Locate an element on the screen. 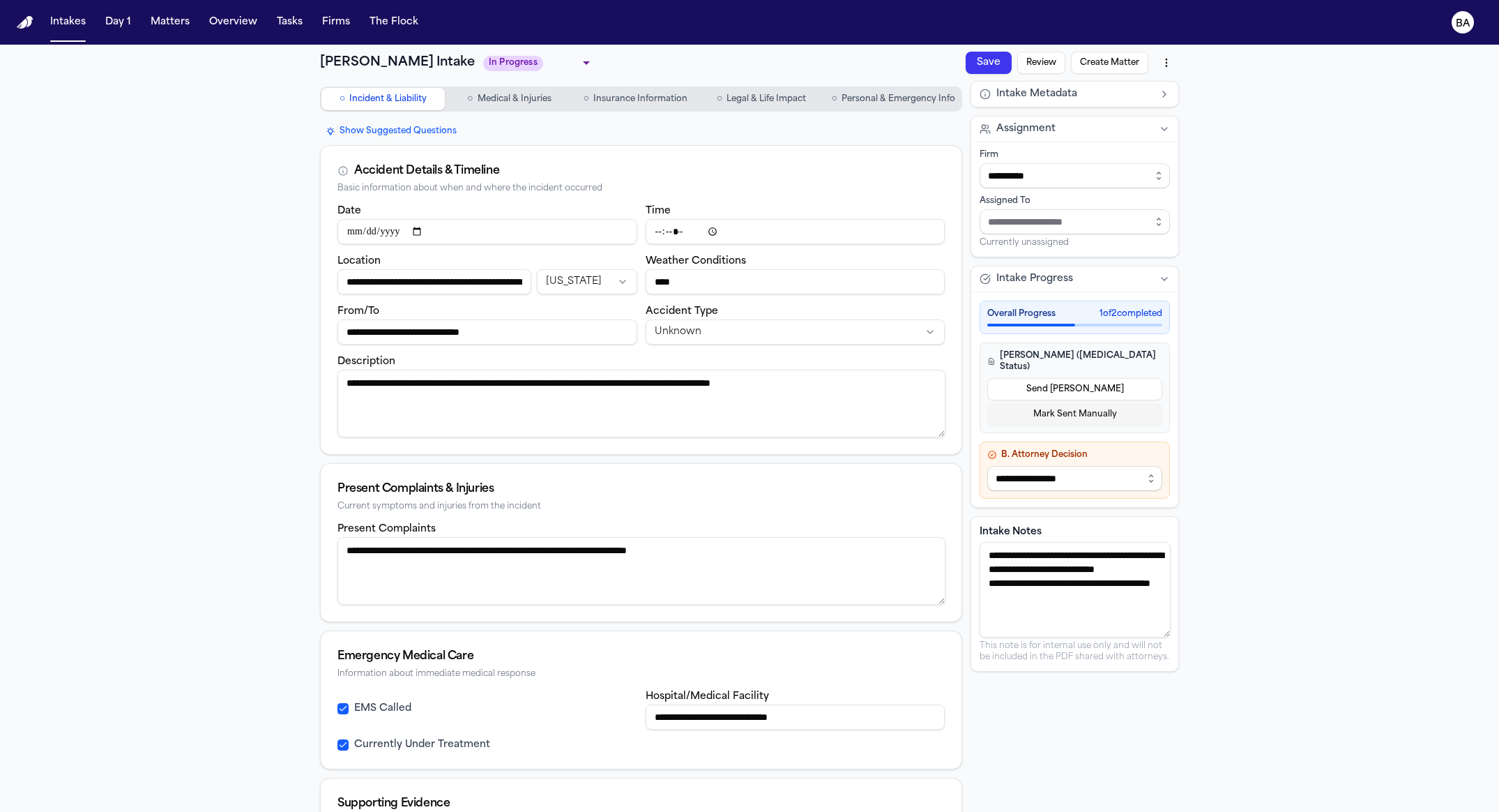 The height and width of the screenshot is (812, 1499). button: Firms is located at coordinates (336, 22).